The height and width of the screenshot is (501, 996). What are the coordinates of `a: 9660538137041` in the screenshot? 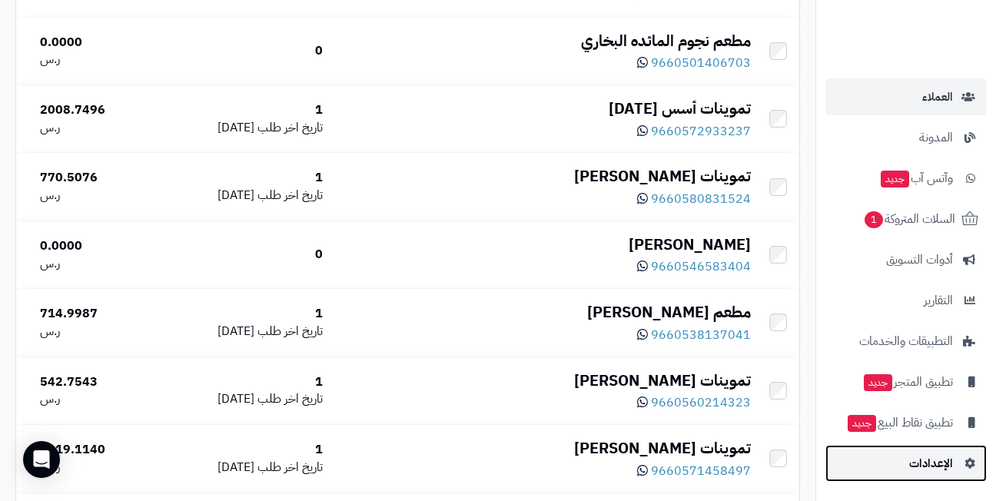 It's located at (694, 335).